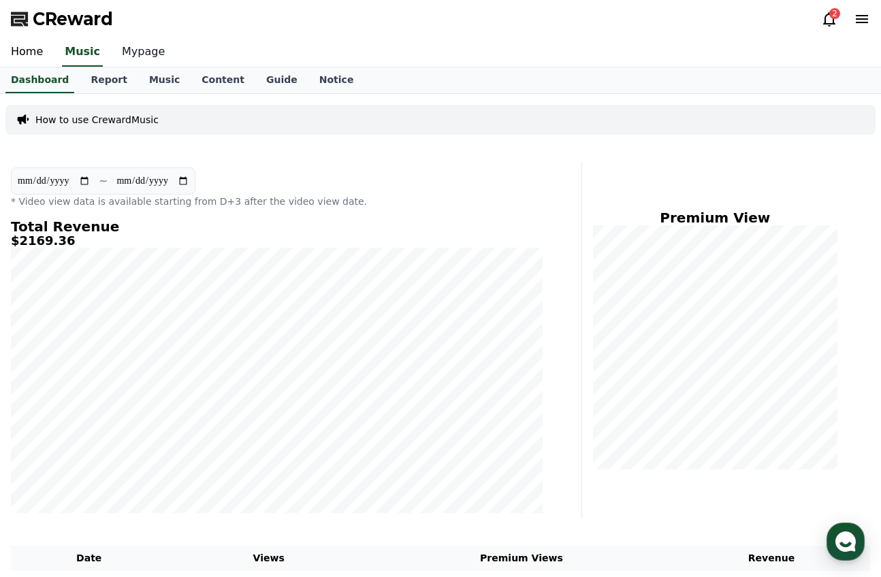  What do you see at coordinates (62, 19) in the screenshot?
I see `a: CReward` at bounding box center [62, 19].